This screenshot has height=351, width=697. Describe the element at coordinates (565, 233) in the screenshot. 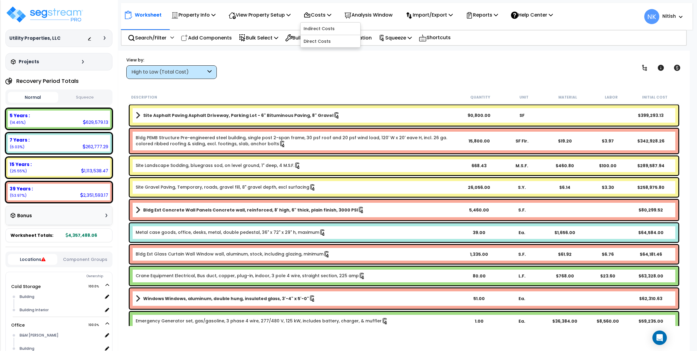

I see `div: $1,656.00` at that location.